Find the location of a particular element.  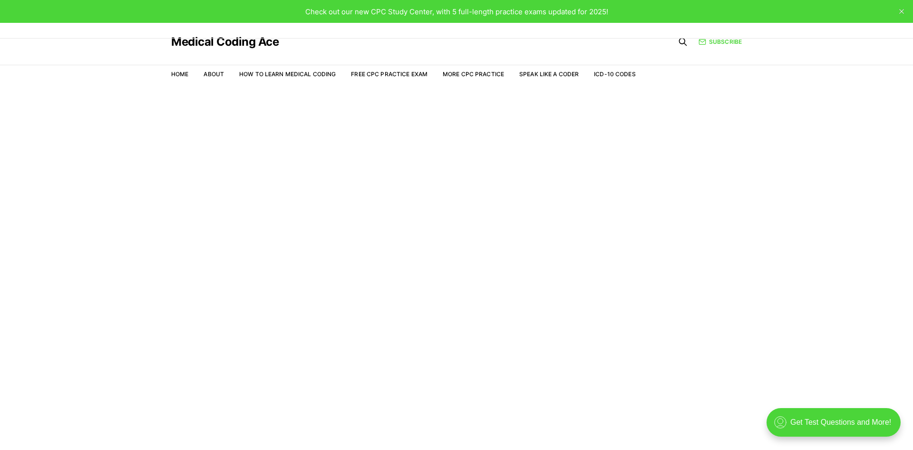

a: Free CPC Practice Exam is located at coordinates (389, 74).